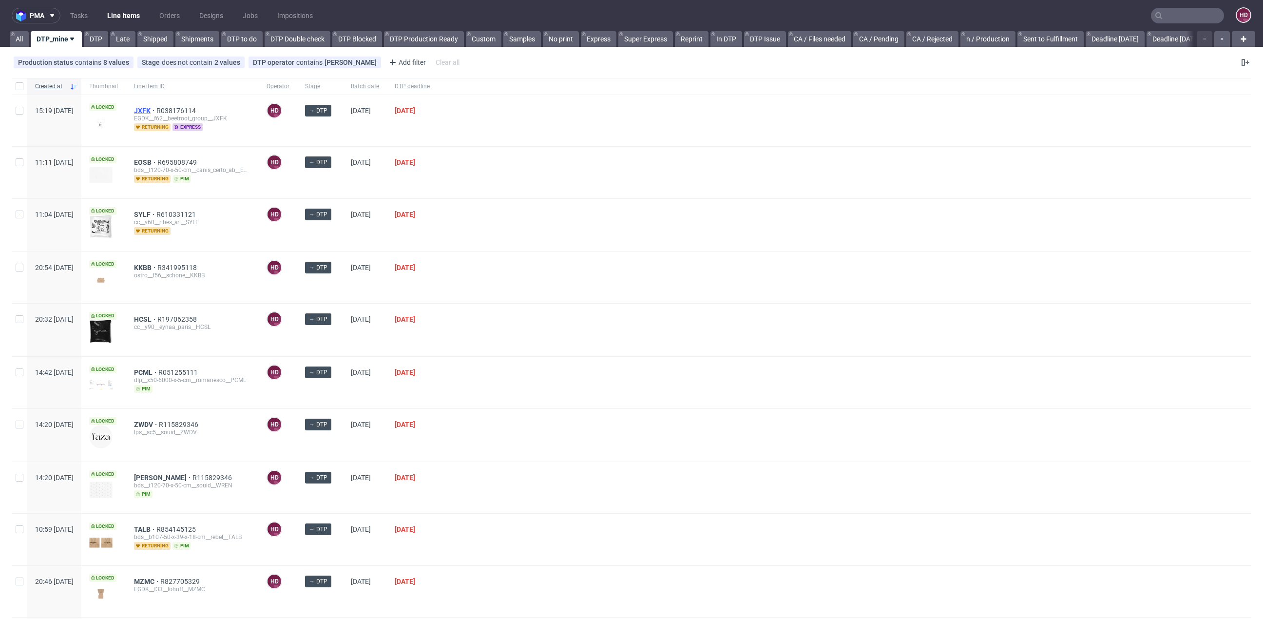 This screenshot has height=619, width=1263. What do you see at coordinates (116, 62) in the screenshot?
I see `div: 8 values` at bounding box center [116, 62].